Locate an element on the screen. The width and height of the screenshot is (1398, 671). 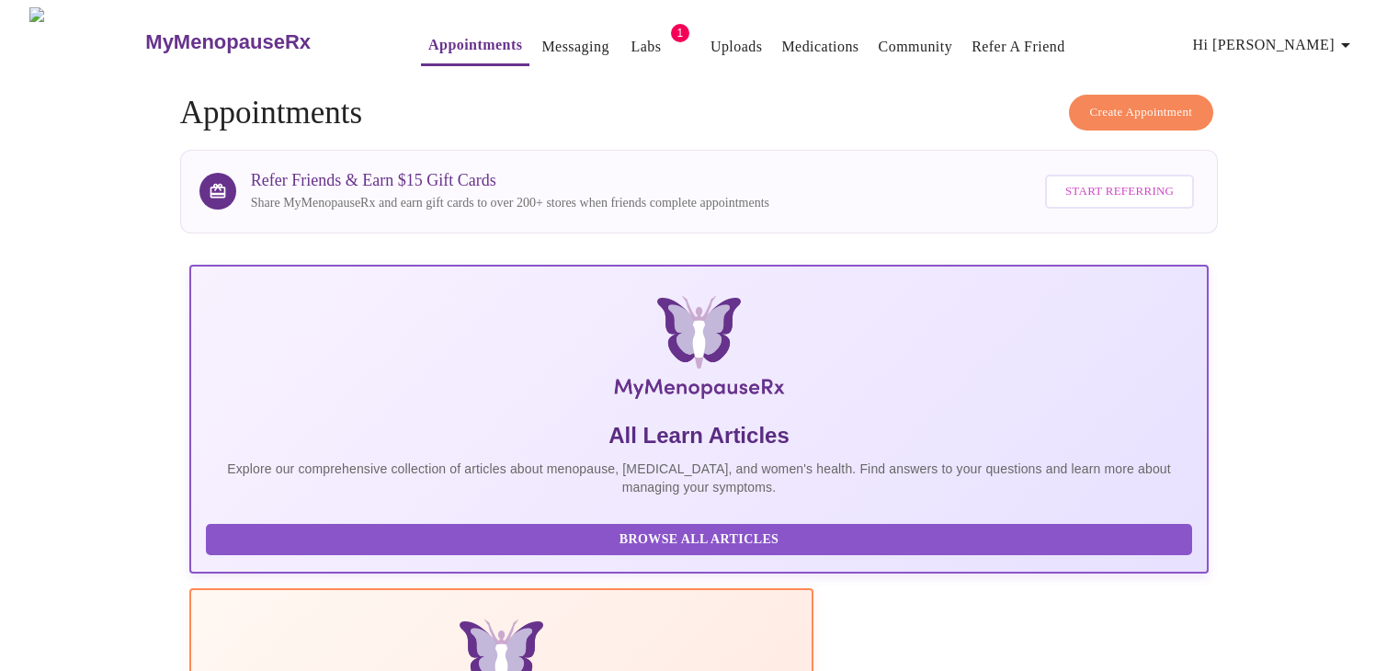
a: Medications is located at coordinates (820, 47).